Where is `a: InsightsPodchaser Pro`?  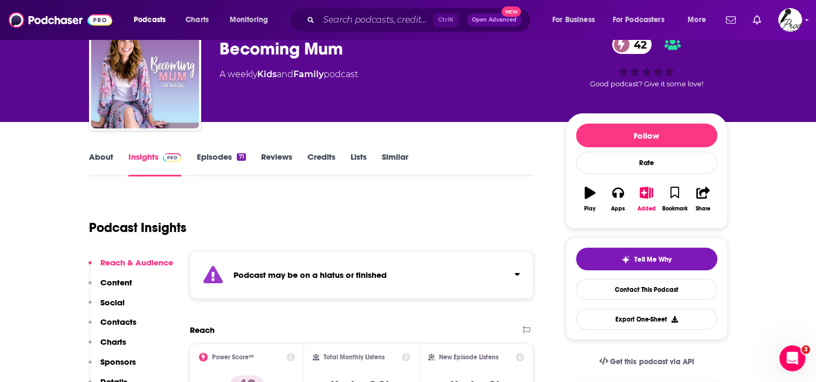
a: InsightsPodchaser Pro is located at coordinates (155, 164).